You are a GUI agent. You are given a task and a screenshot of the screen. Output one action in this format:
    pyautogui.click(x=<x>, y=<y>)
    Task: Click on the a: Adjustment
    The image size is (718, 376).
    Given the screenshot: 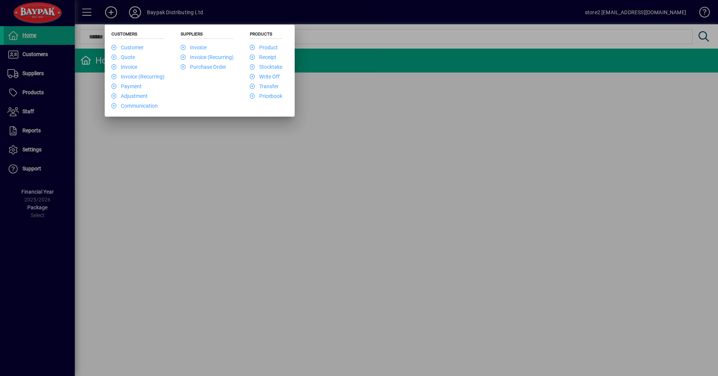 What is the action you would take?
    pyautogui.click(x=129, y=96)
    